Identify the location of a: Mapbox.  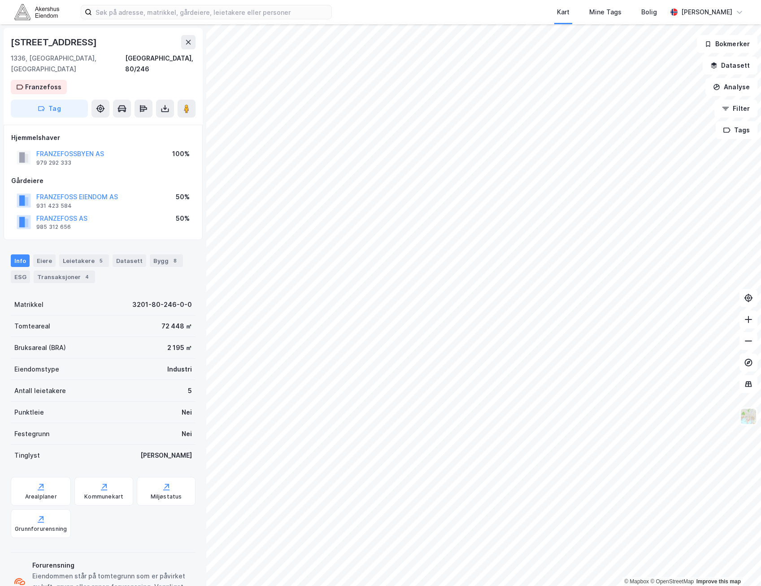
(636, 581).